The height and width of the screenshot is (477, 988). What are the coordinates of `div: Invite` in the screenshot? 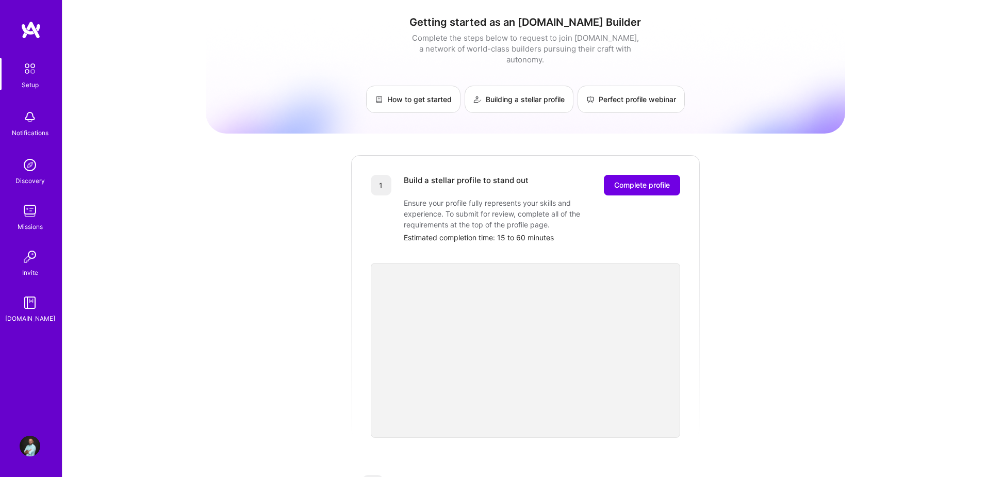 It's located at (30, 272).